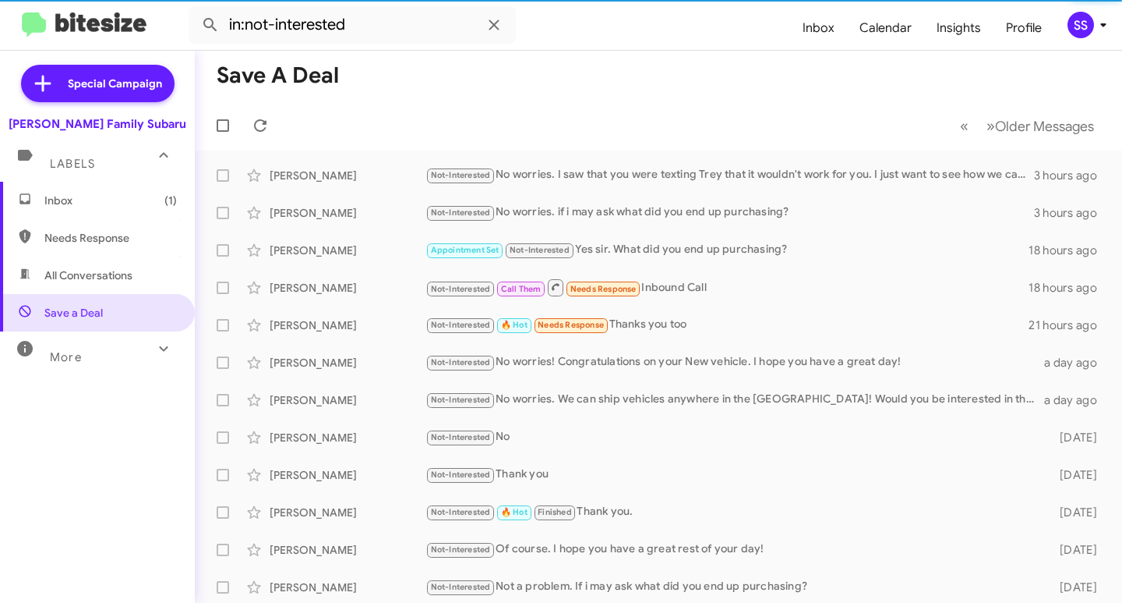 The height and width of the screenshot is (603, 1122). I want to click on span: Save a Deal, so click(73, 313).